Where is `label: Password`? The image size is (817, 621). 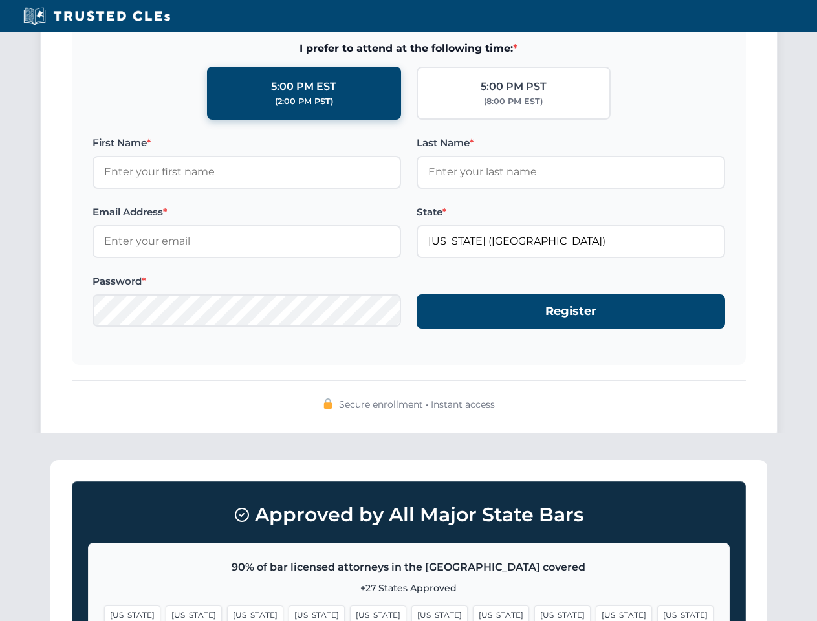 label: Password is located at coordinates (247, 282).